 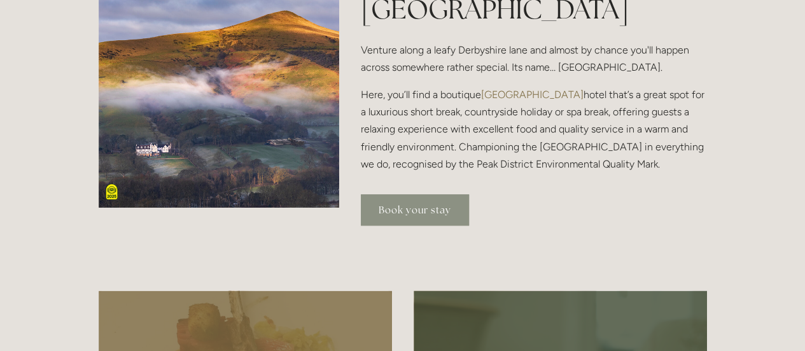 I want to click on p: Venture along a leafy Derbyshire lane and almost by chance you'll happen across somewhere rather ..., so click(x=534, y=59).